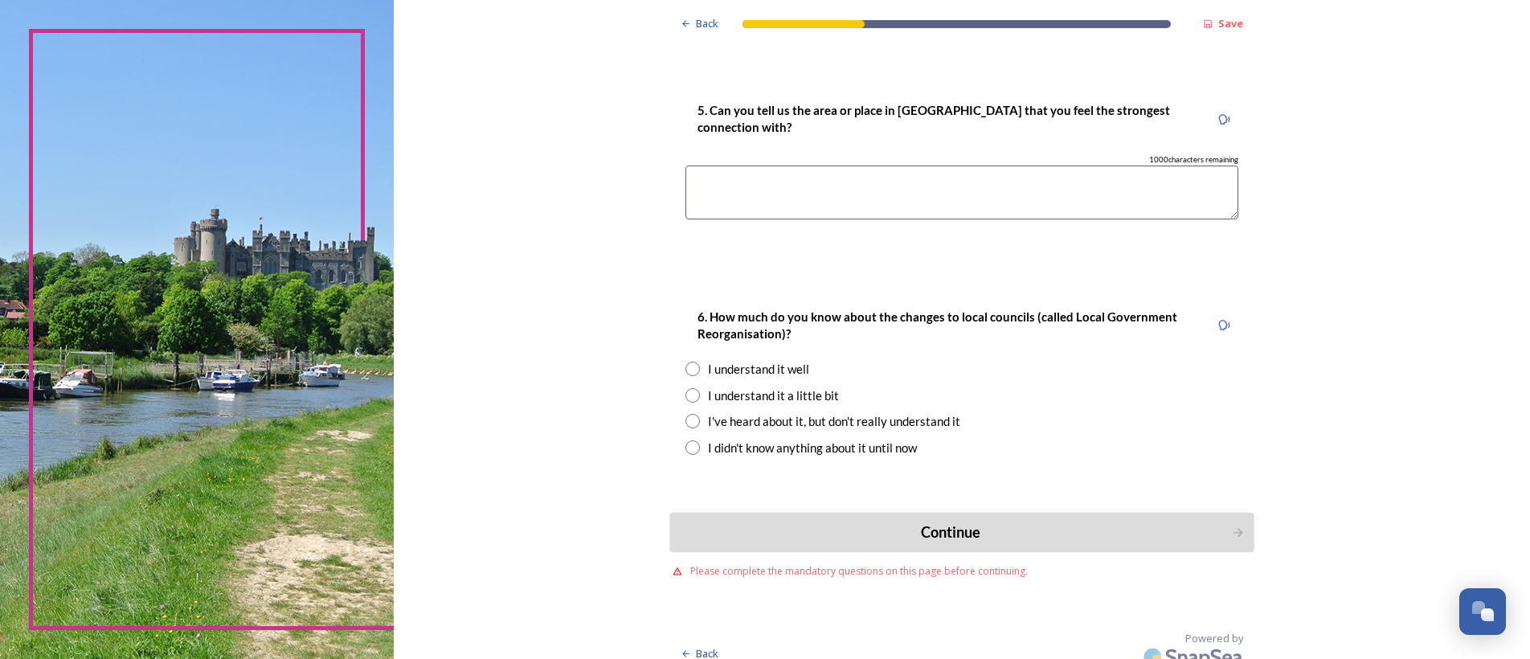 The image size is (1530, 659). Describe the element at coordinates (759, 369) in the screenshot. I see `div: I understand it well` at that location.